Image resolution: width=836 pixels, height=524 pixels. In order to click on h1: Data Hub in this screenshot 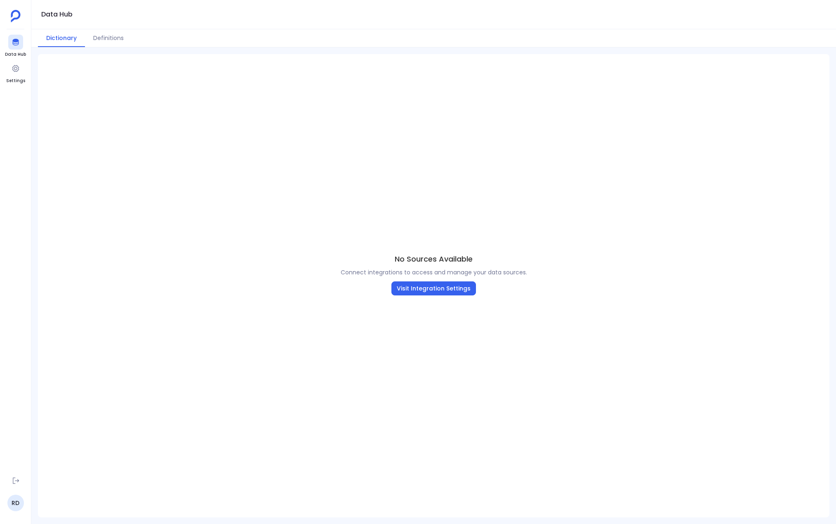, I will do `click(57, 14)`.